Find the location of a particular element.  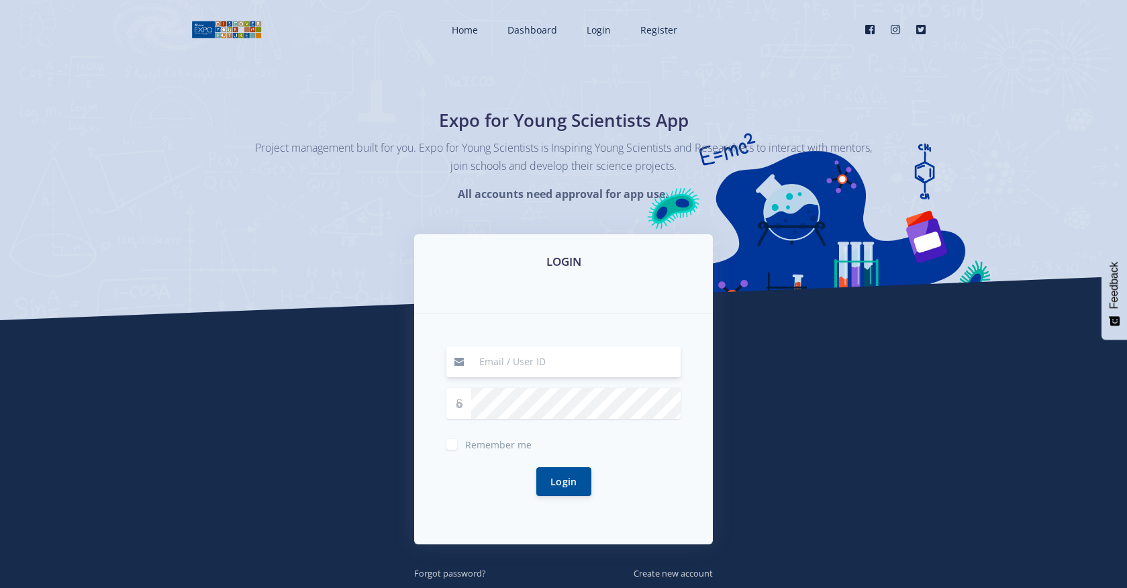

p: Project management built for you. Expo for Young Scientists is Inspiring Young Scientists and Res... is located at coordinates (564, 157).